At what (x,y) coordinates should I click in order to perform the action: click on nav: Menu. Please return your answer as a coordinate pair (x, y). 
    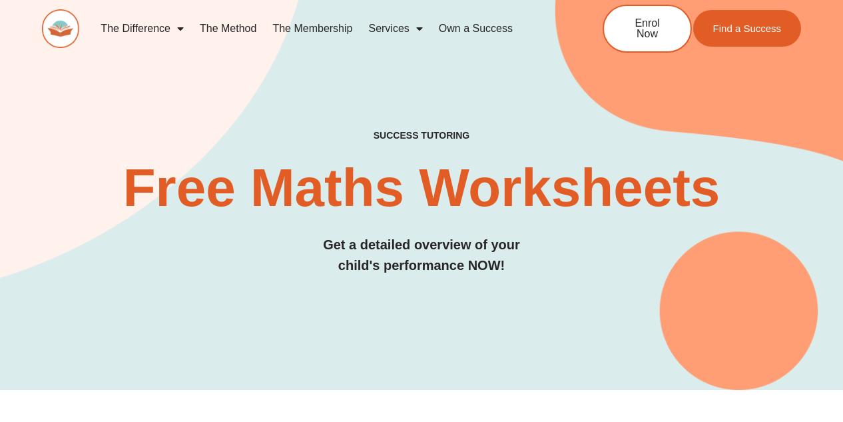
    Looking at the image, I should click on (326, 29).